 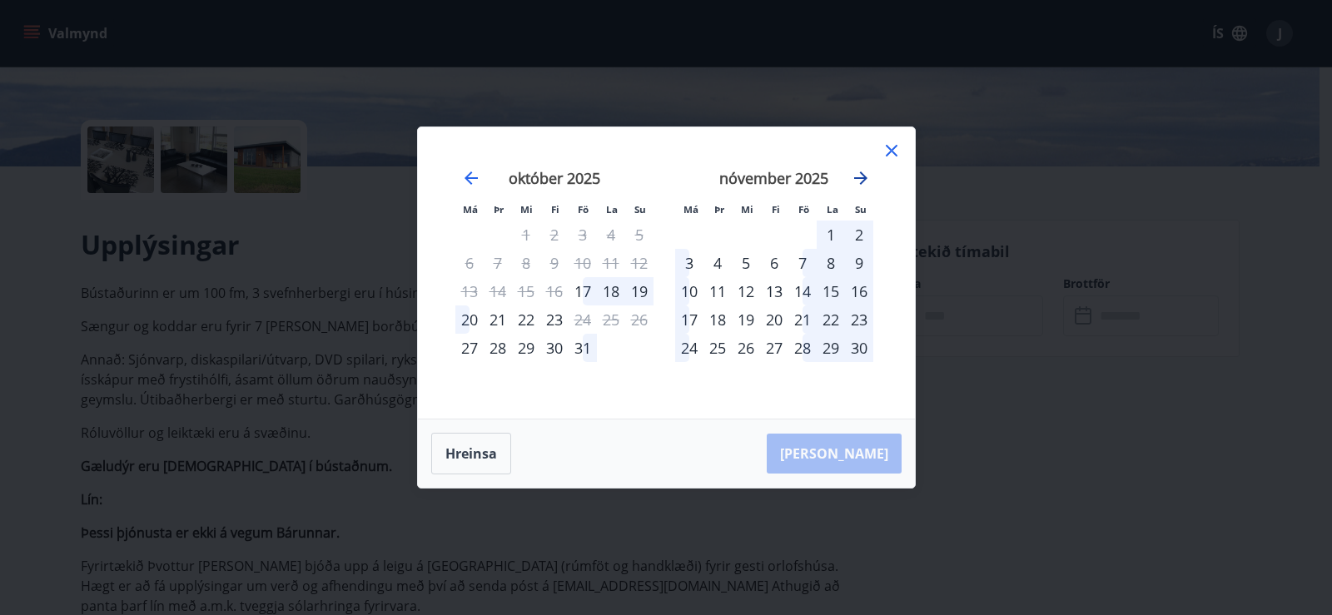 What do you see at coordinates (859, 291) in the screenshot?
I see `div: 16` at bounding box center [859, 291].